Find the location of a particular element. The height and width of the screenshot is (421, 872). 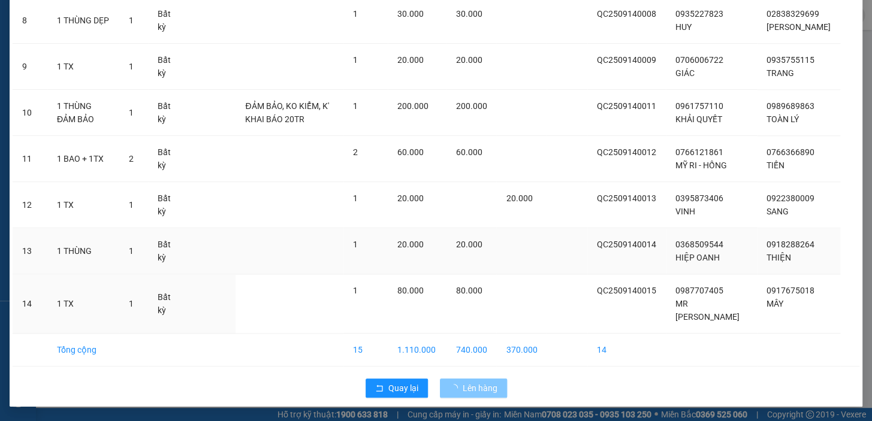

span: 0961757110 is located at coordinates (699, 106).